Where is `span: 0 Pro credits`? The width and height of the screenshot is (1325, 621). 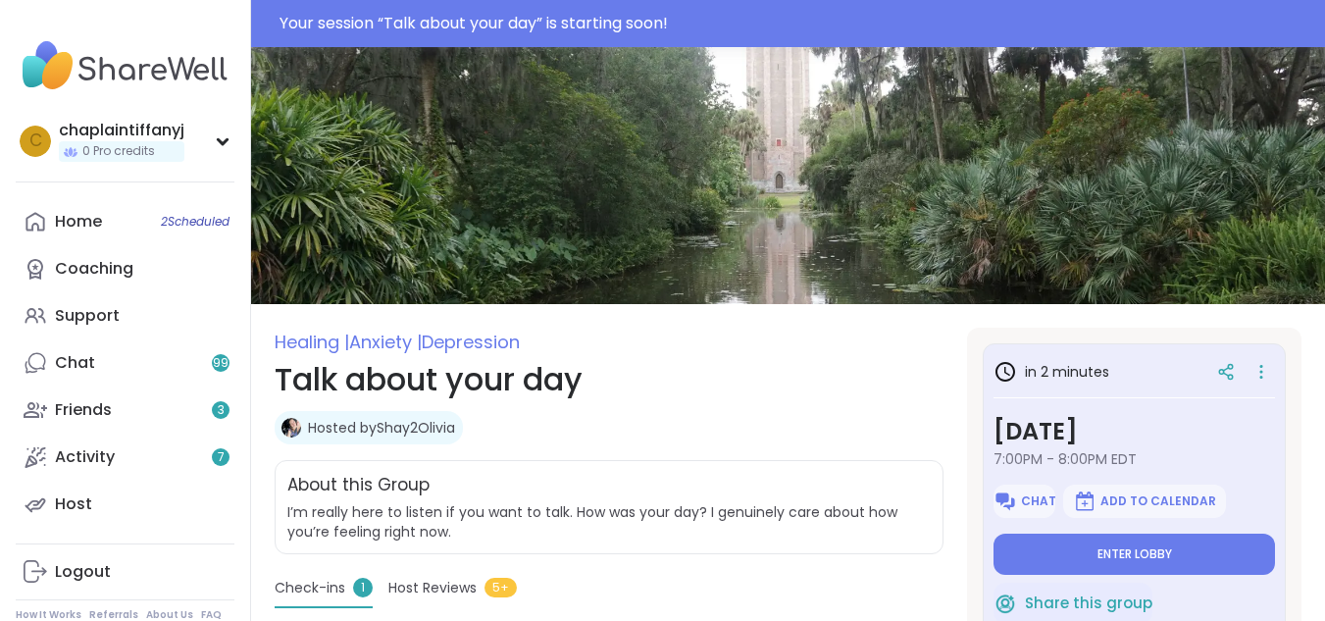
span: 0 Pro credits is located at coordinates (119, 151).